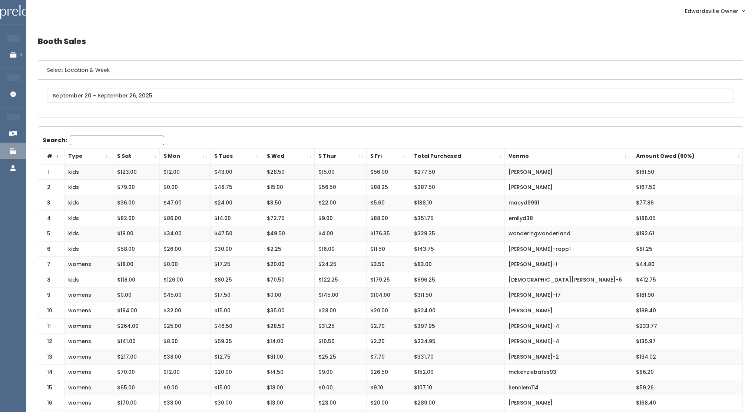 The image size is (755, 412). What do you see at coordinates (185, 203) in the screenshot?
I see `td: $47.00` at bounding box center [185, 203].